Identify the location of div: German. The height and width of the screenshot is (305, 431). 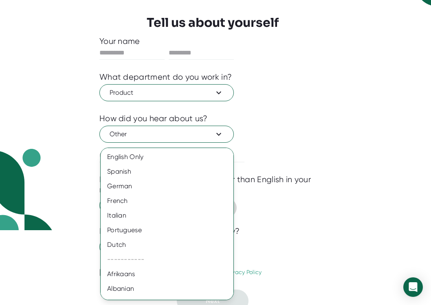
(170, 186).